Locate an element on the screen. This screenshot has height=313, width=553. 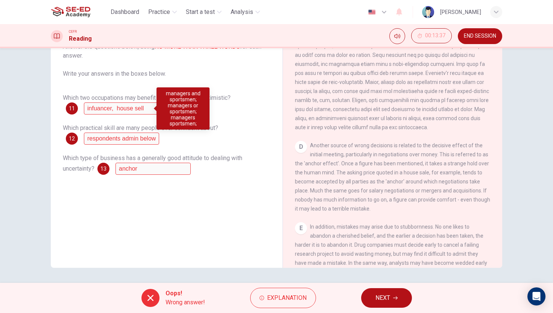
div: D is located at coordinates (301, 147).